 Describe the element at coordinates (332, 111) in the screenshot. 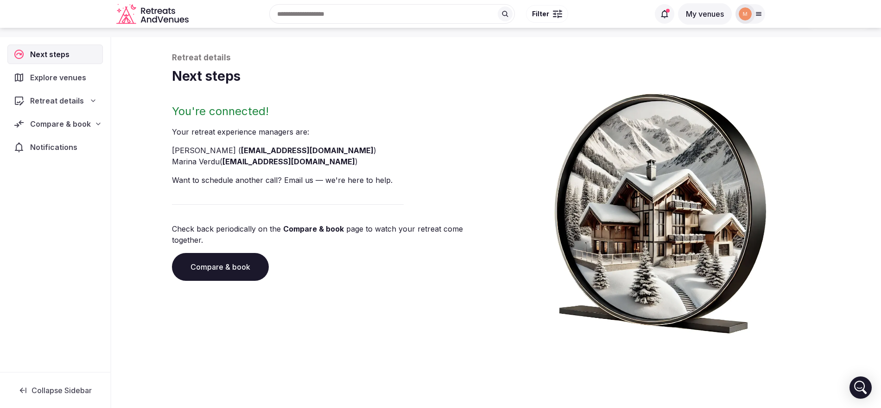

I see `h2: You're connected!` at that location.